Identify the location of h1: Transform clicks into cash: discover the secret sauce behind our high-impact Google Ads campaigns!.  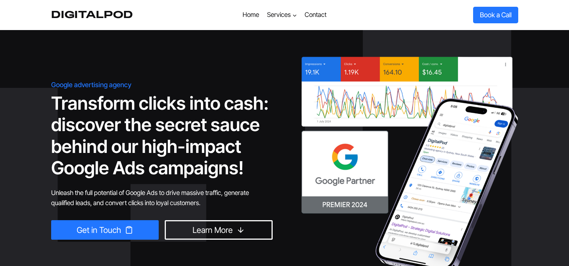
(162, 136).